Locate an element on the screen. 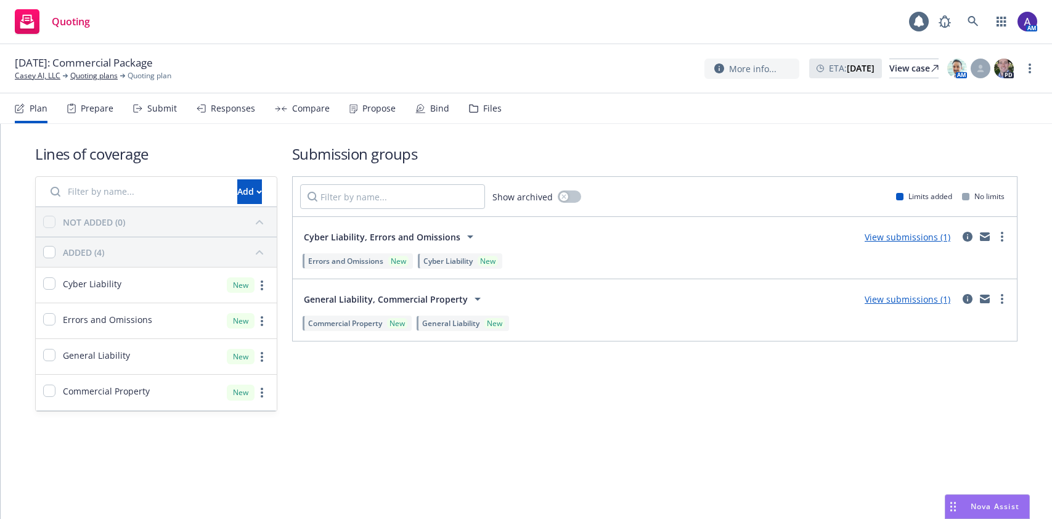  div: Bind is located at coordinates (439, 108).